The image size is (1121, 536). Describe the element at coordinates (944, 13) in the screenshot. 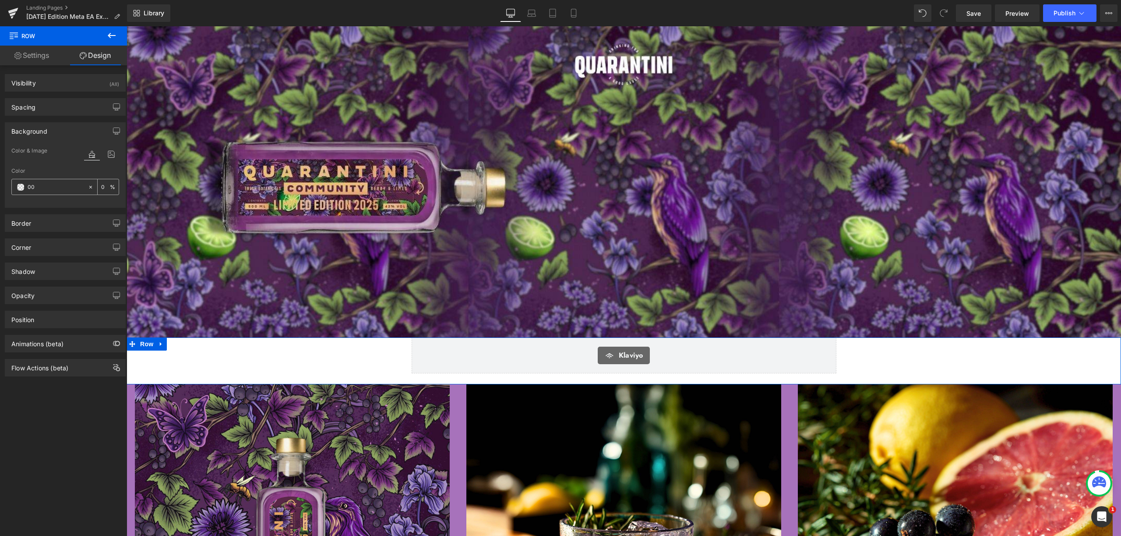

I see `button: Redo` at that location.